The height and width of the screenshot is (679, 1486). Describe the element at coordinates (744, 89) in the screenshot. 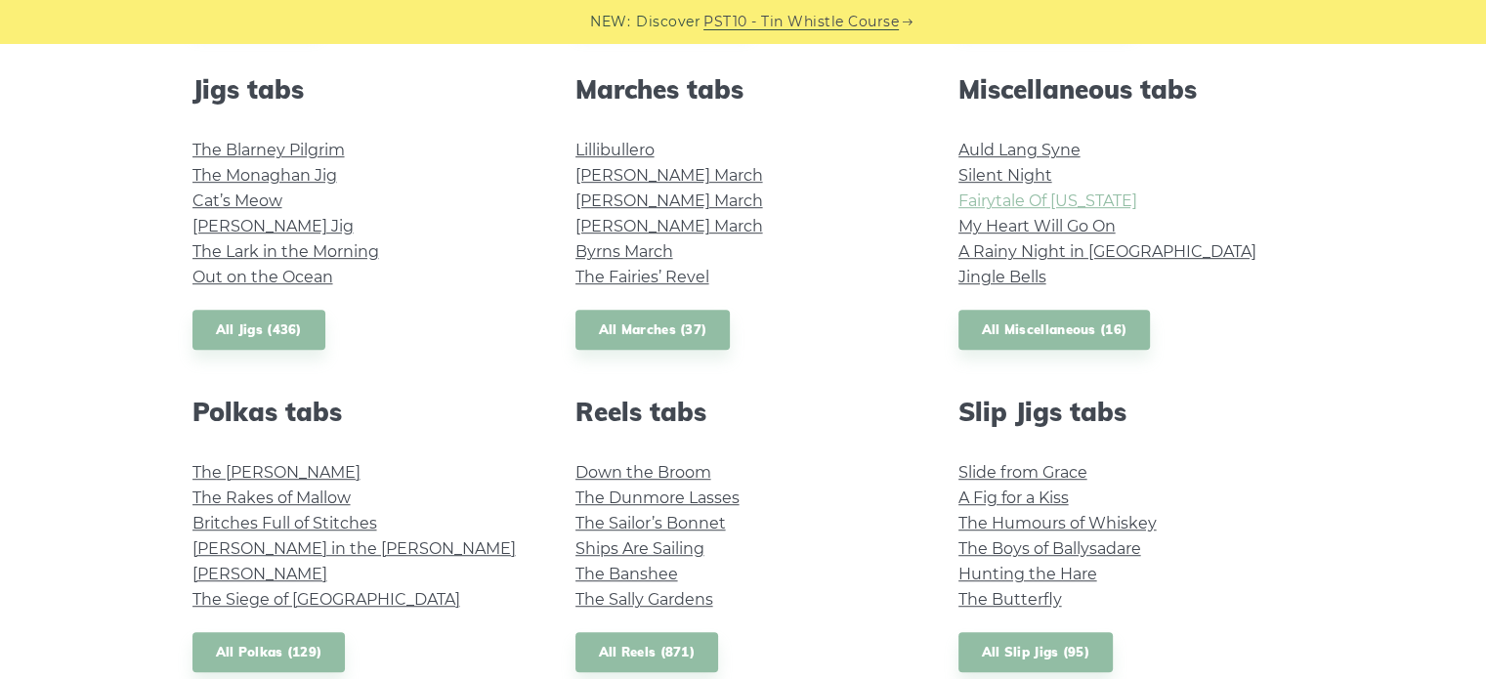

I see `h2: Marches tabs` at that location.